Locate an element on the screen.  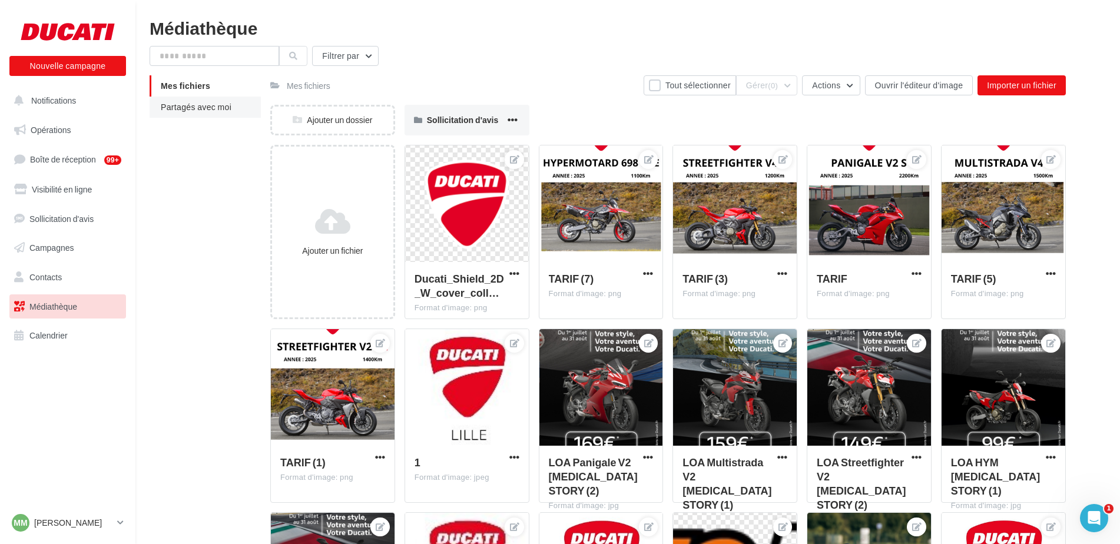
span: Campagnes is located at coordinates (52, 247).